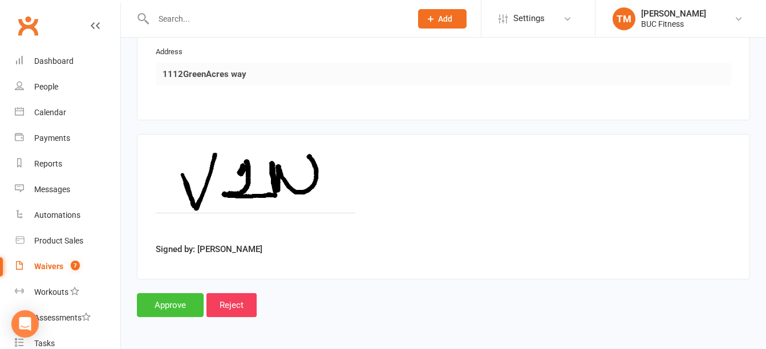  I want to click on div: Open Intercom Messenger, so click(25, 324).